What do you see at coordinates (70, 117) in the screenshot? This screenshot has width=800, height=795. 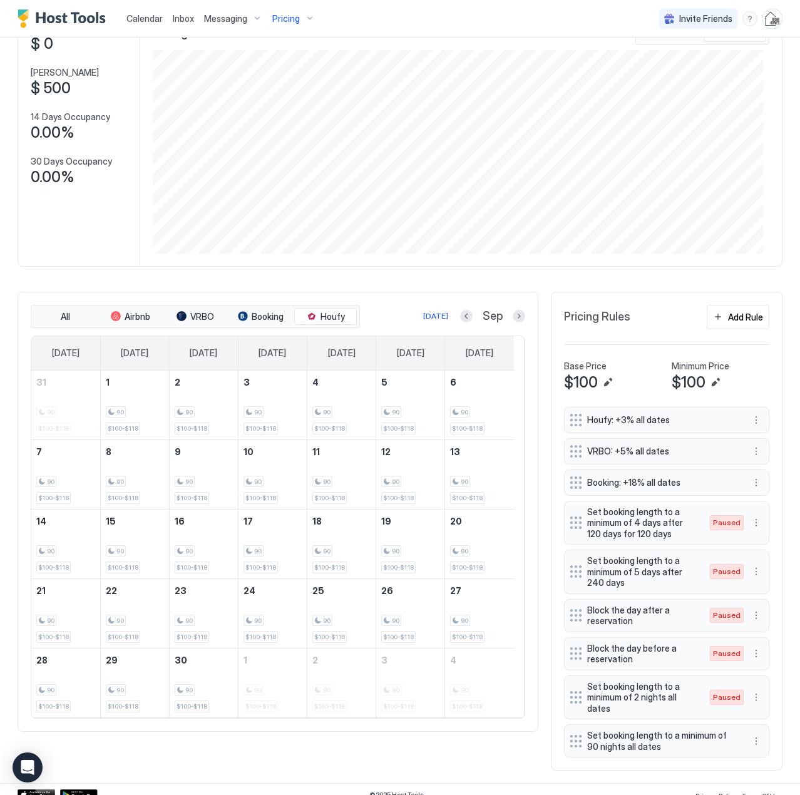 I see `span: 14 Days Occupancy` at bounding box center [70, 117].